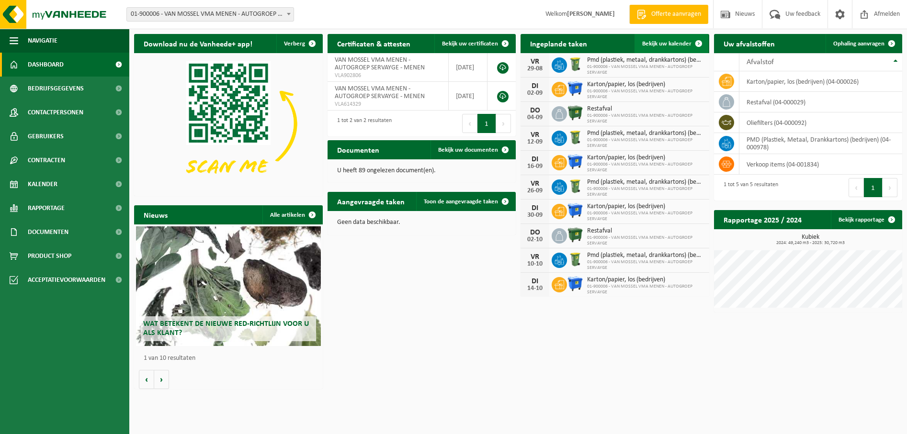 The width and height of the screenshot is (907, 434). I want to click on a: Bekijk uw certificaten, so click(474, 44).